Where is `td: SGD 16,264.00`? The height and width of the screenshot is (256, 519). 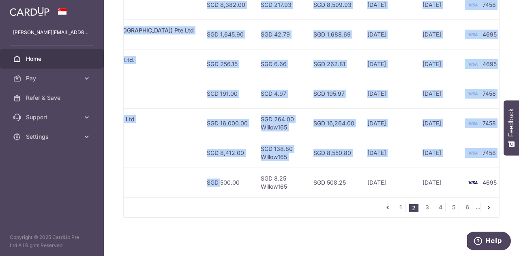 td: SGD 16,264.00 is located at coordinates (334, 123).